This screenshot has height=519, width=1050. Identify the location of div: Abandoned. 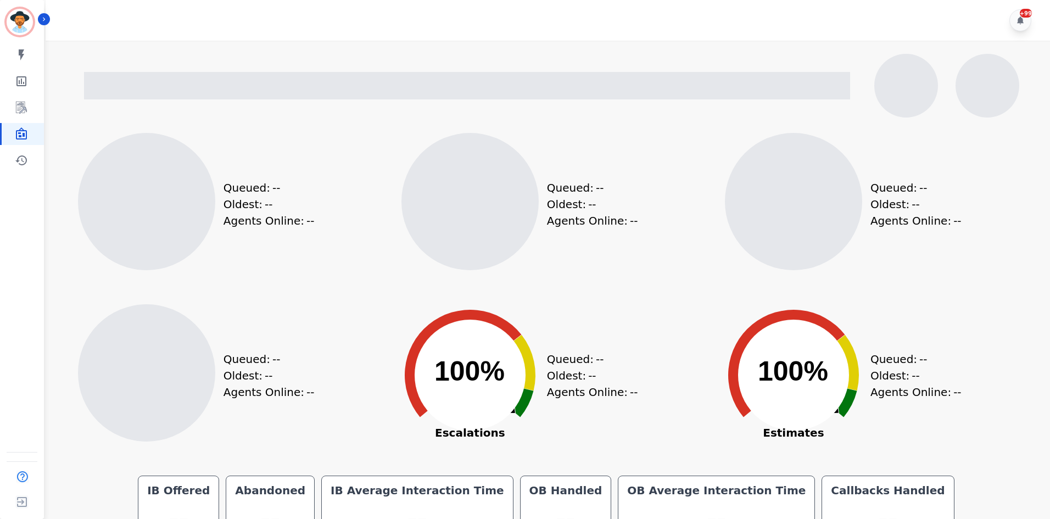
(270, 491).